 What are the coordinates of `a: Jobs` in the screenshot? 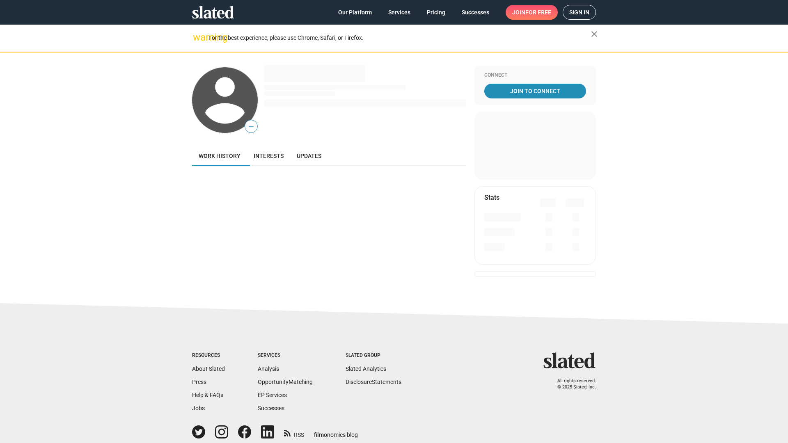 It's located at (198, 409).